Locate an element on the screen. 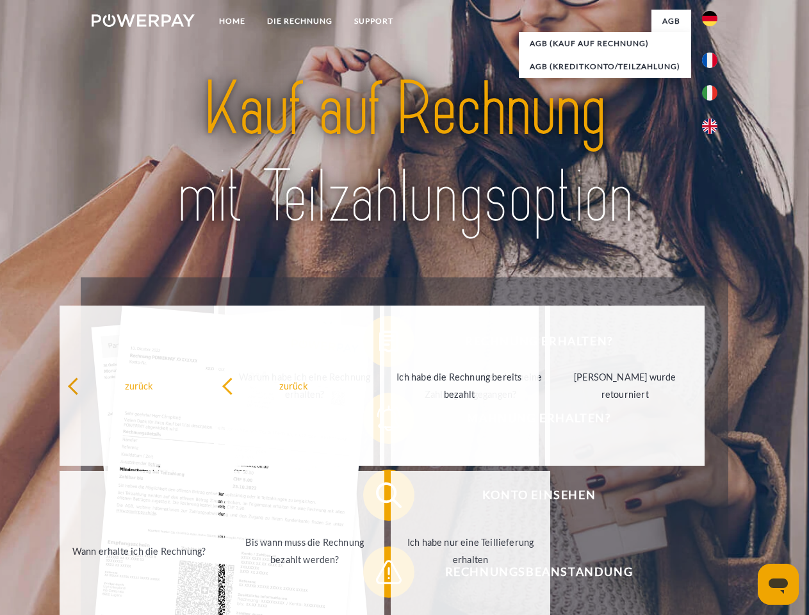 The image size is (809, 615). img: en is located at coordinates (710, 126).